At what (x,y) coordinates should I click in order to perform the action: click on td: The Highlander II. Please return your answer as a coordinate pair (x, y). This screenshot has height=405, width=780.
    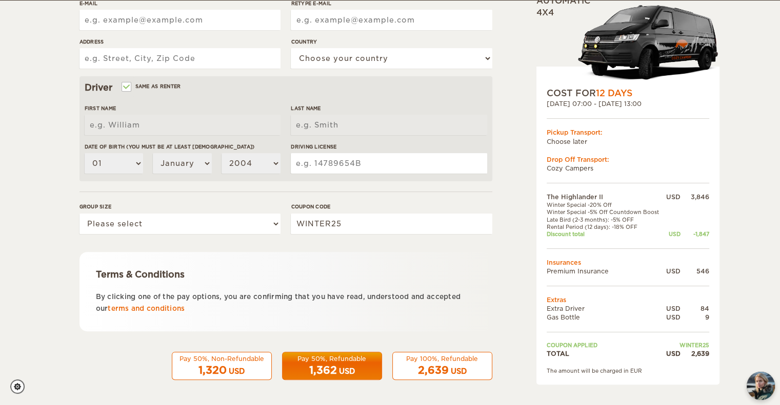
    Looking at the image, I should click on (605, 197).